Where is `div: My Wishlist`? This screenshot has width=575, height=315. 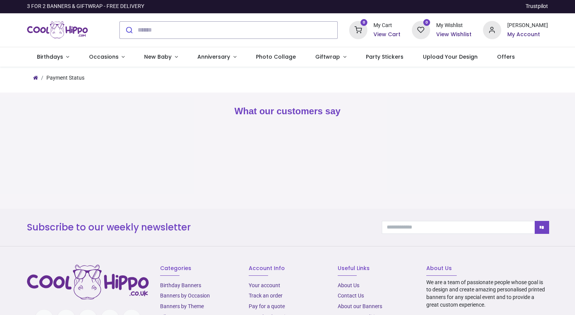 div: My Wishlist is located at coordinates (454, 25).